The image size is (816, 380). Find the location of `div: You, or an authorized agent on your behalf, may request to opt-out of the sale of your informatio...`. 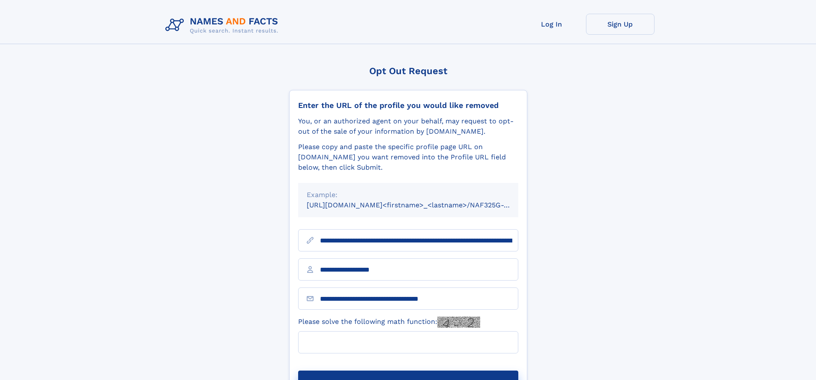

div: You, or an authorized agent on your behalf, may request to opt-out of the sale of your informatio... is located at coordinates (408, 126).